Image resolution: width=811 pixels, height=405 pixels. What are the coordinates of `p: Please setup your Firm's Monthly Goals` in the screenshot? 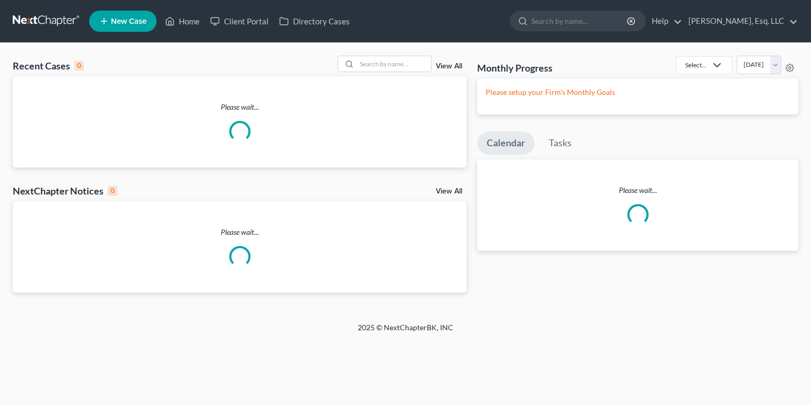 It's located at (637, 92).